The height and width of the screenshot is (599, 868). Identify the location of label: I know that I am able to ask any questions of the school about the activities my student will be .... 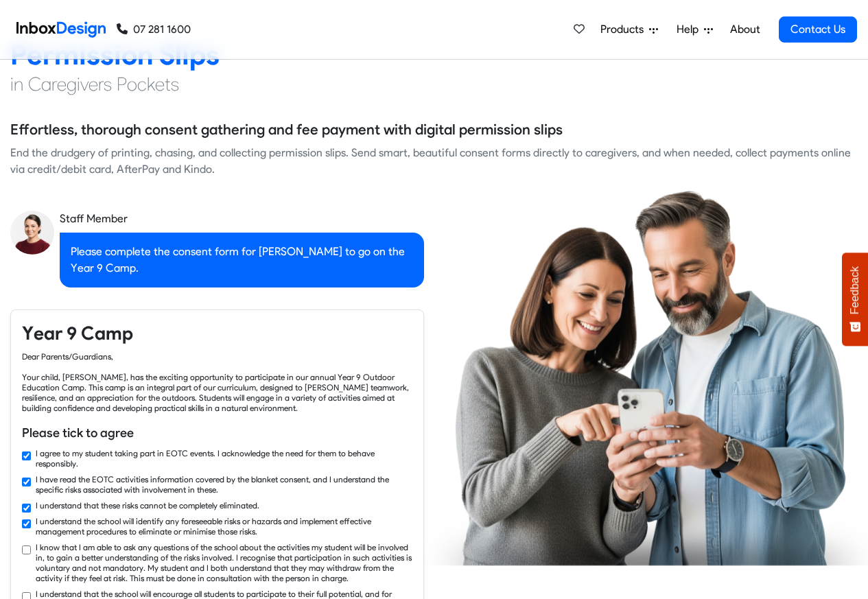
(224, 563).